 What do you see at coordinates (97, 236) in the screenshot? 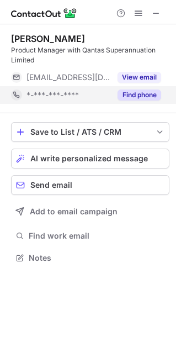
I see `span: Find work email` at bounding box center [97, 236].